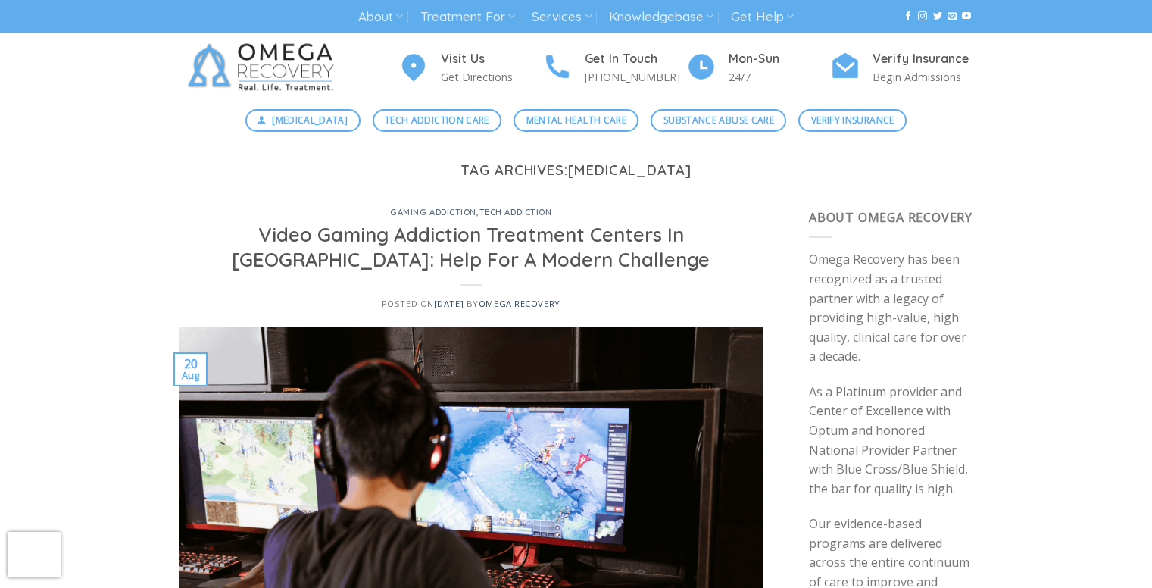 This screenshot has height=588, width=1152. What do you see at coordinates (908, 17) in the screenshot?
I see `a: Follow on Facebook` at bounding box center [908, 17].